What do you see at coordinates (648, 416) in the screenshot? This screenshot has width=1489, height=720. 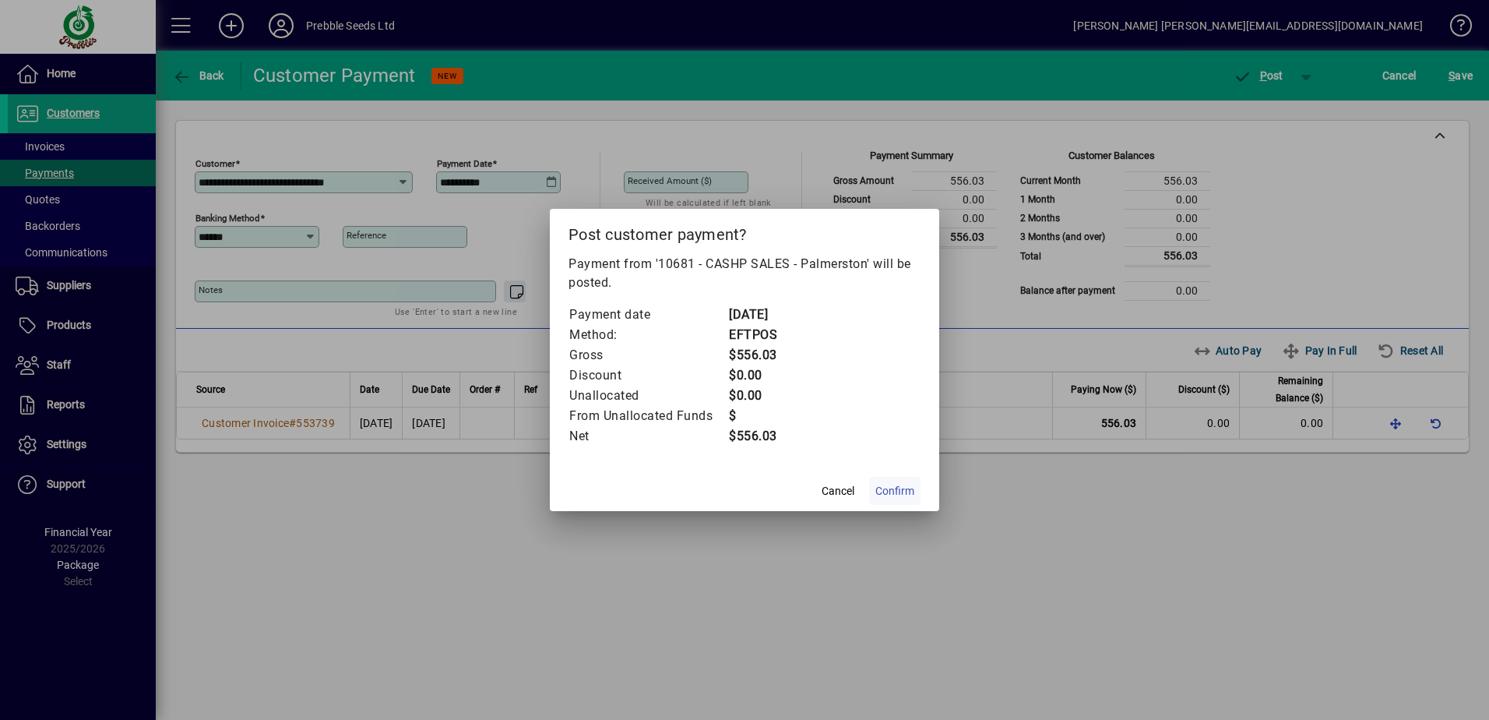 I see `td: From Unallocated Funds` at bounding box center [648, 416].